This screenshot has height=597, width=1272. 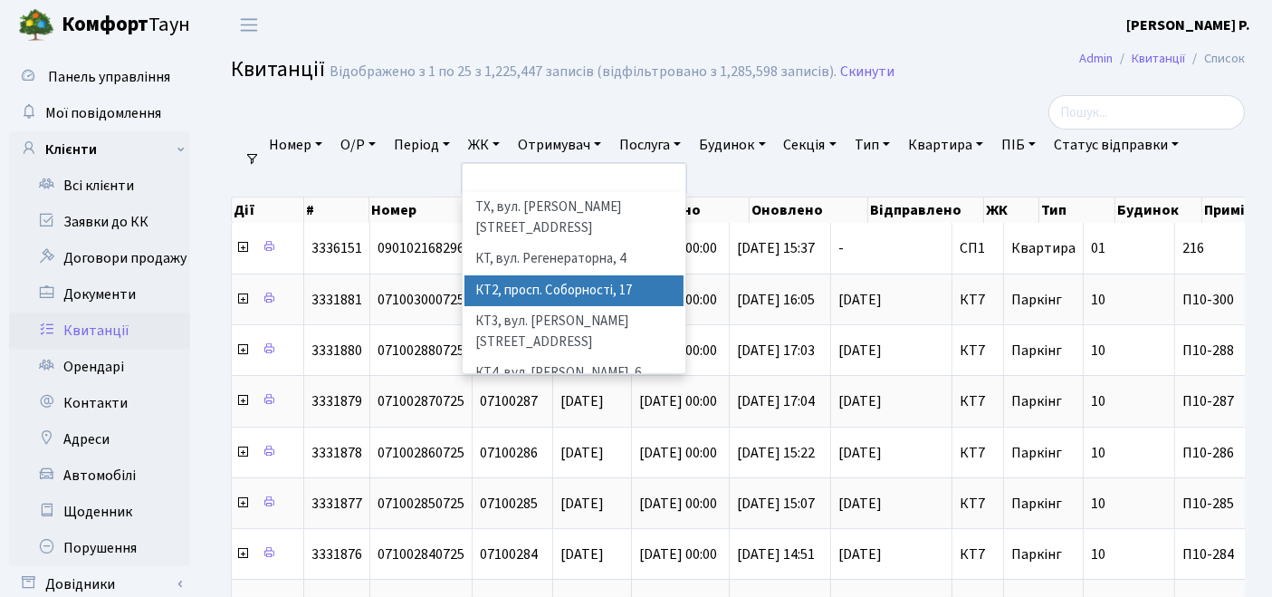 What do you see at coordinates (100, 77) in the screenshot?
I see `a: Панель управління` at bounding box center [100, 77].